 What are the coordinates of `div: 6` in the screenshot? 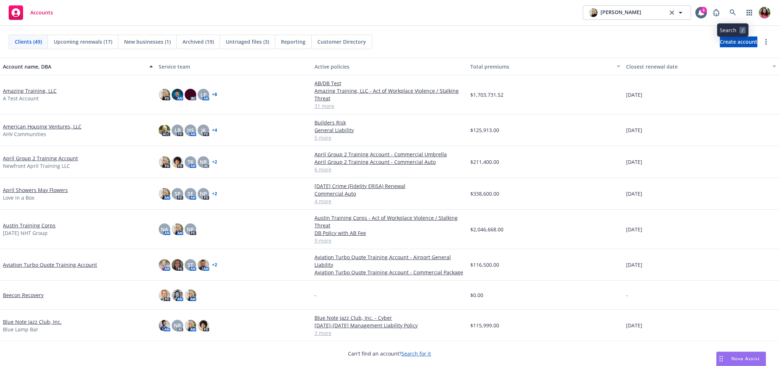 It's located at (703, 10).